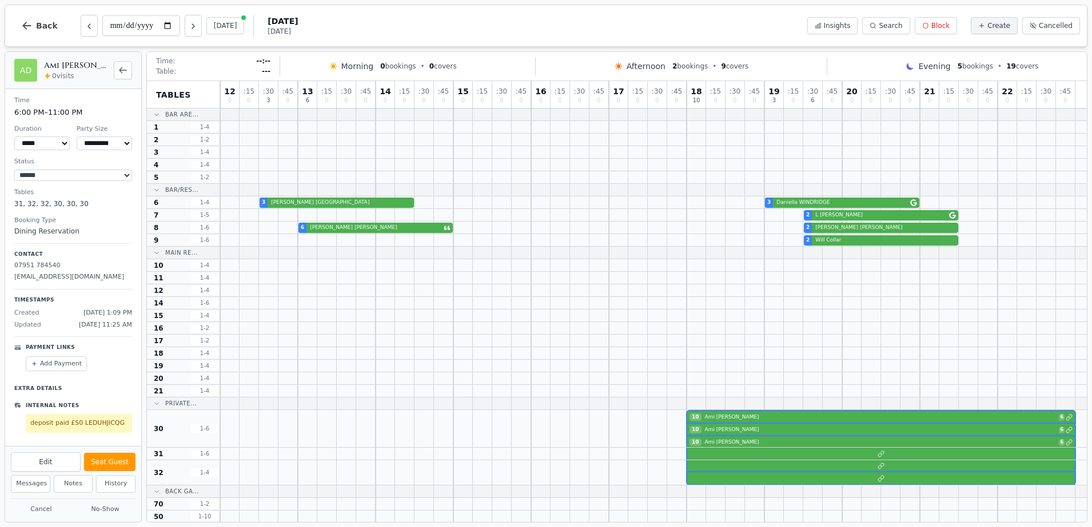  What do you see at coordinates (27, 325) in the screenshot?
I see `span: Updated` at bounding box center [27, 325].